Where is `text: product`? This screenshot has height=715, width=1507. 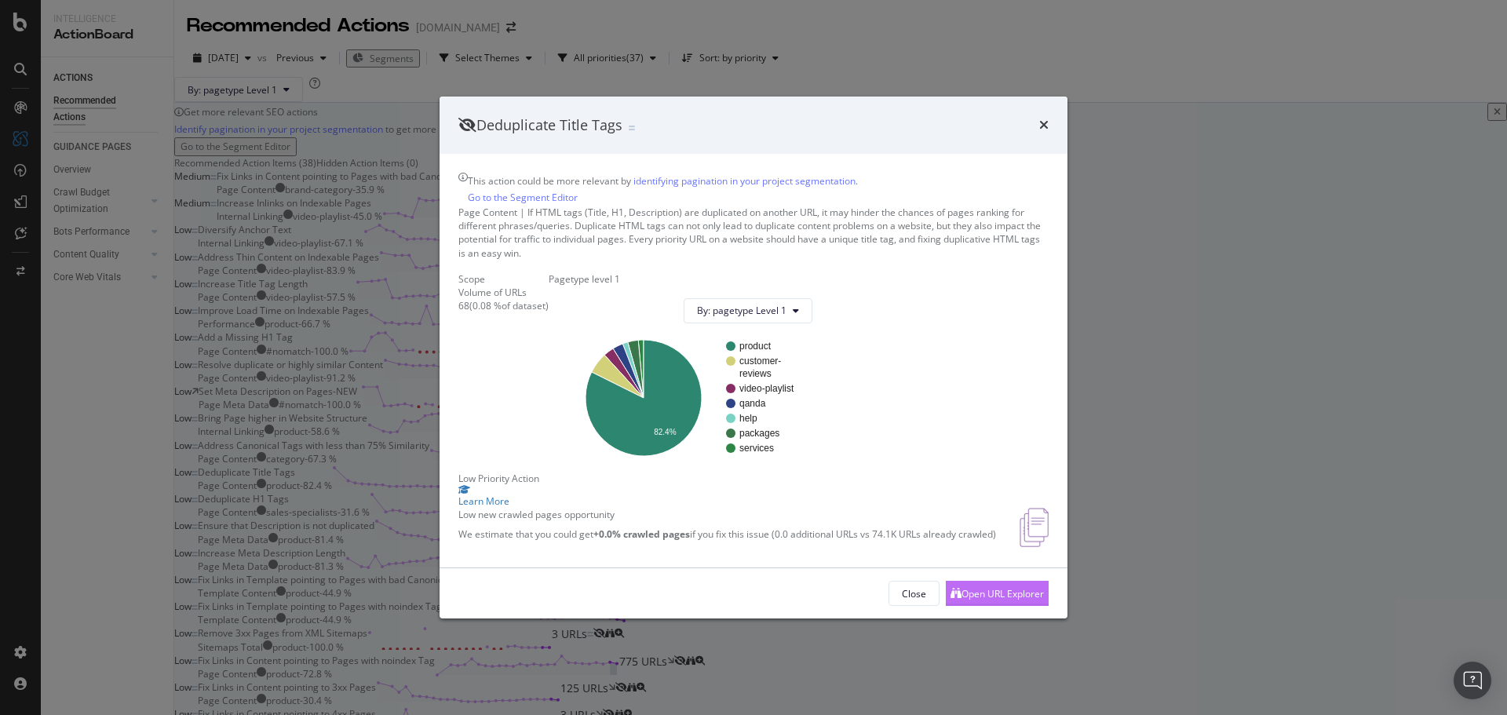
text: product is located at coordinates (755, 346).